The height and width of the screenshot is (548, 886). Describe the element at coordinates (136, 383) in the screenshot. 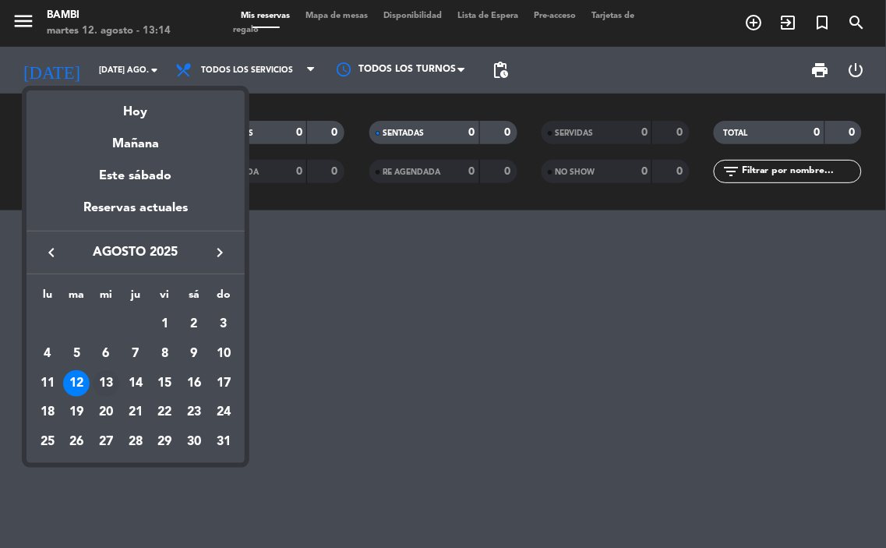

I see `div: 14` at that location.